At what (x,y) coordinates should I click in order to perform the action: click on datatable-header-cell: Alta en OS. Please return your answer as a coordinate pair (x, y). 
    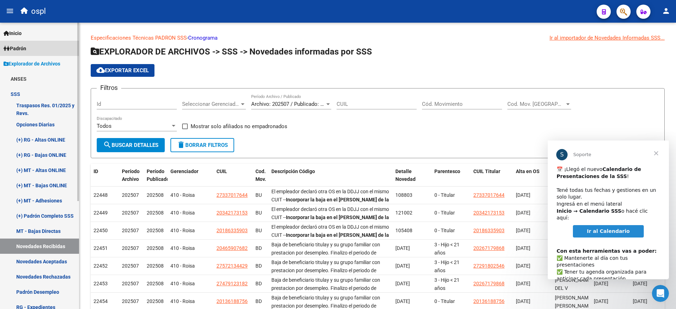
    Looking at the image, I should click on (532, 180).